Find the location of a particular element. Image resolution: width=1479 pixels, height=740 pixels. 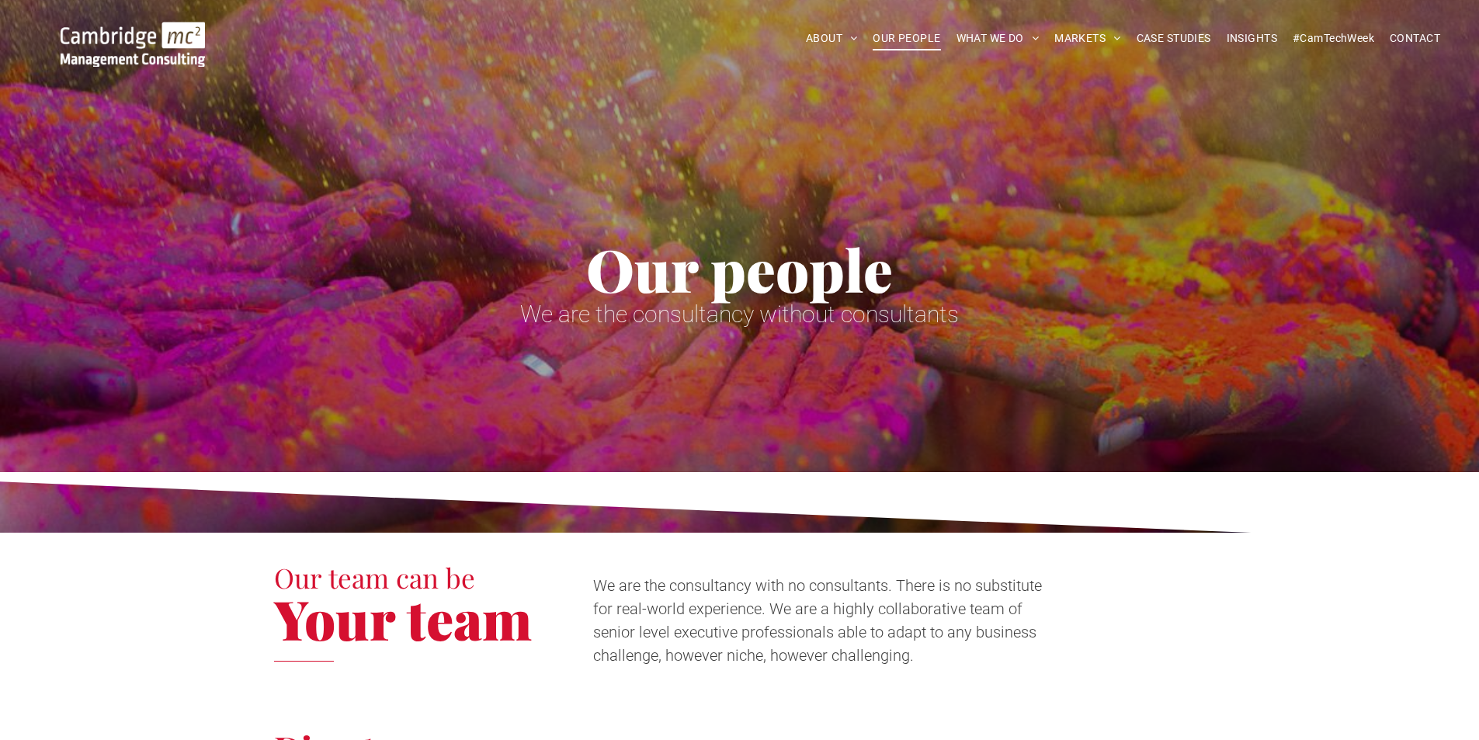

span: We are the consultancy without consultants is located at coordinates (739, 314).